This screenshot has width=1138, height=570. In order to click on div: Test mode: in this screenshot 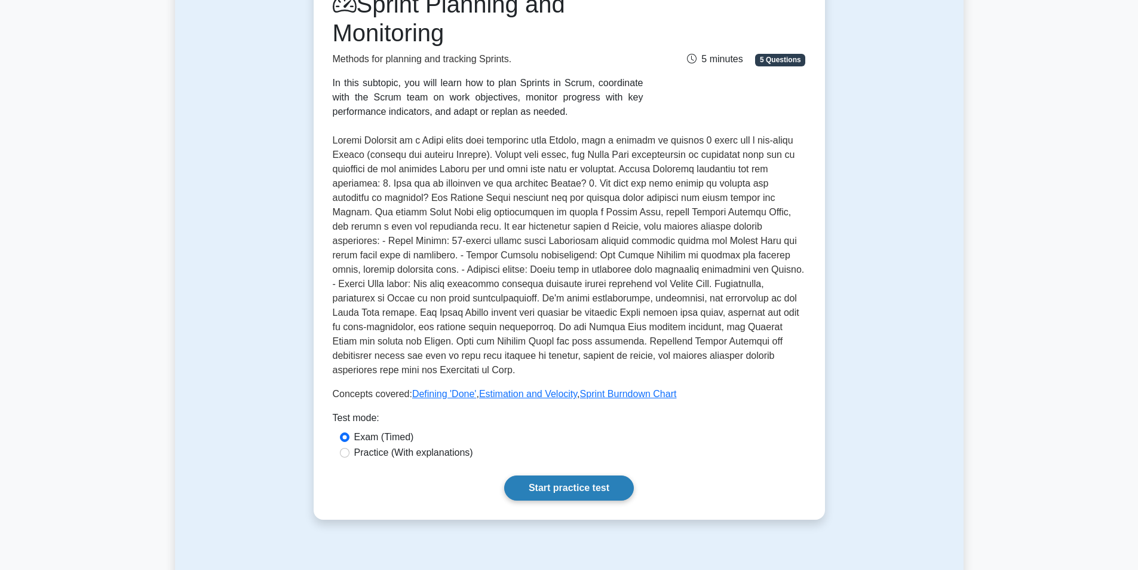, I will do `click(570, 420)`.